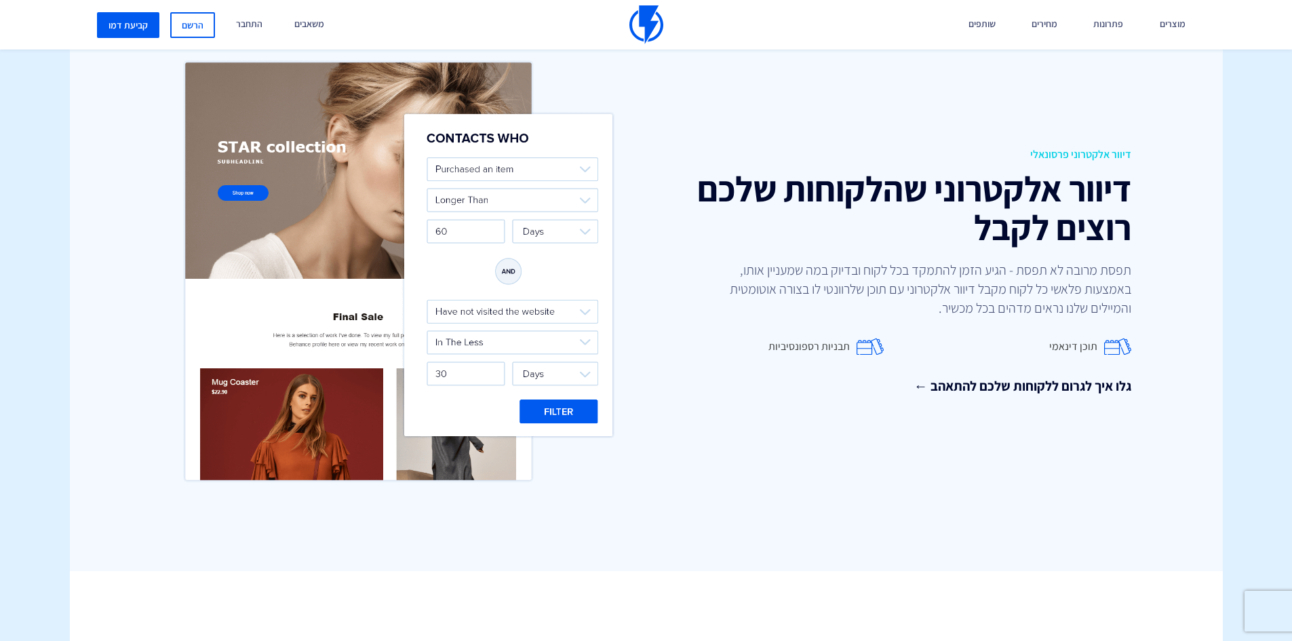 The width and height of the screenshot is (1292, 641). Describe the element at coordinates (809, 347) in the screenshot. I see `span: תבניות רספונסיביות` at that location.